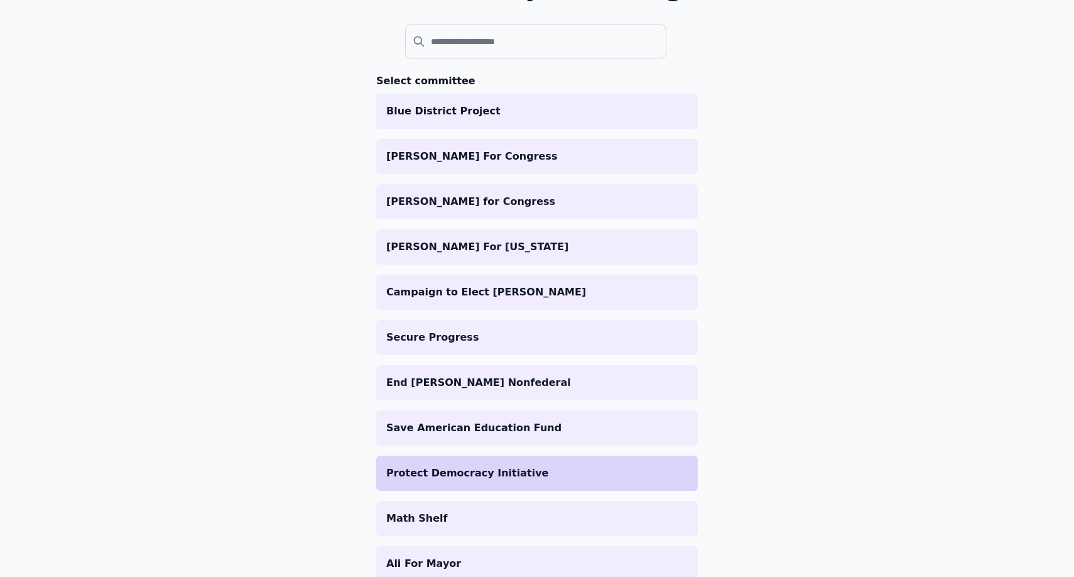 The height and width of the screenshot is (577, 1074). What do you see at coordinates (537, 518) in the screenshot?
I see `p: Math Shelf` at bounding box center [537, 518].